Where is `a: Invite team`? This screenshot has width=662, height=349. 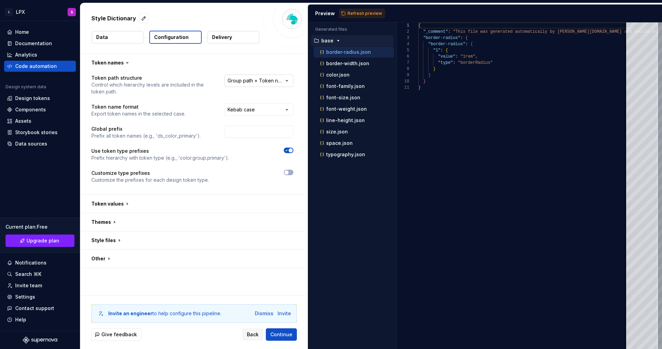
a: Invite team is located at coordinates (40, 285).